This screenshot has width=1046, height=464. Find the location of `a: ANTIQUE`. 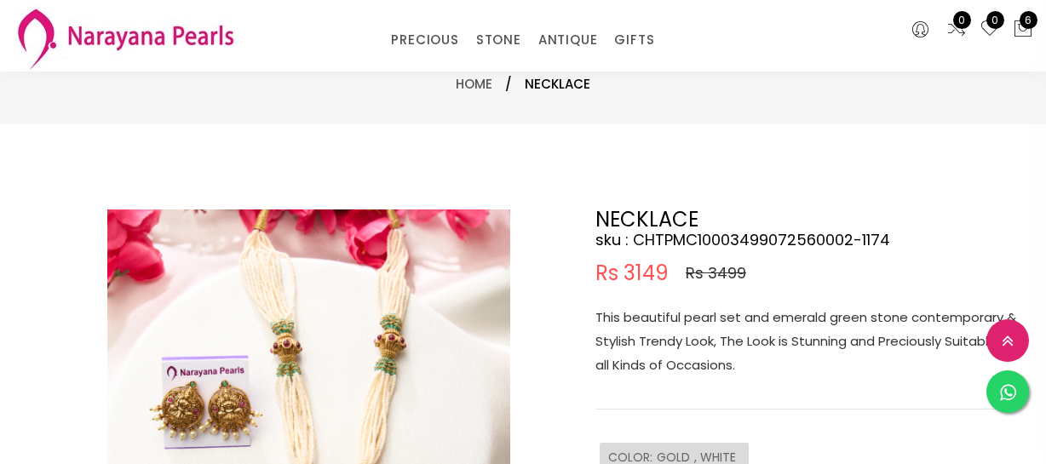

a: ANTIQUE is located at coordinates (568, 40).